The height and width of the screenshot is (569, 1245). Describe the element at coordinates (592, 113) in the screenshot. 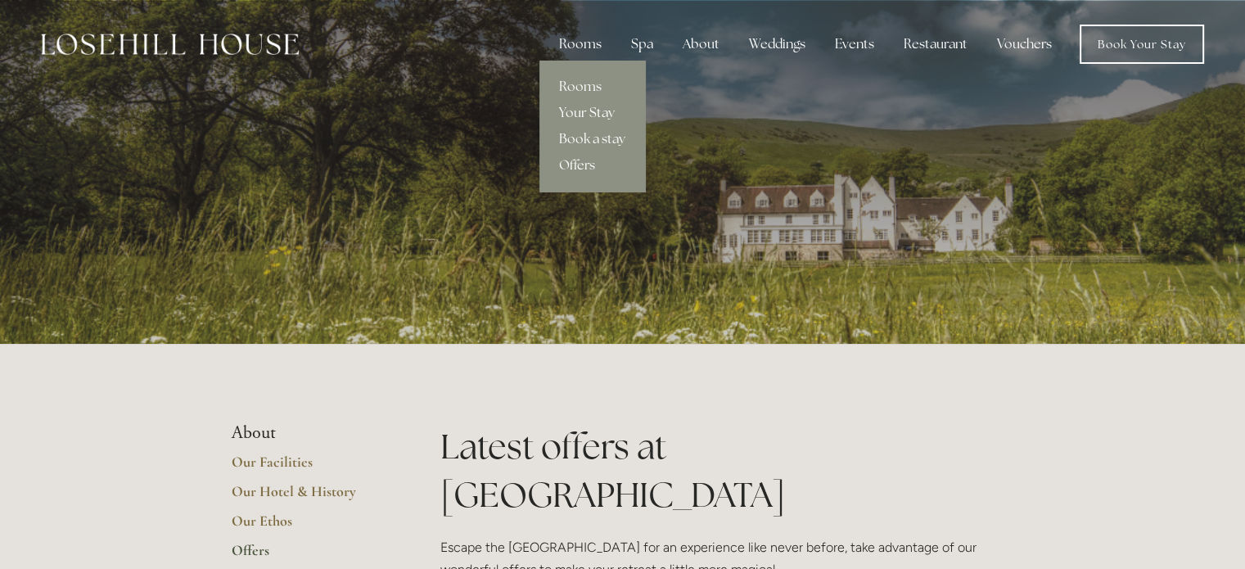

I see `a: Your Stay` at that location.